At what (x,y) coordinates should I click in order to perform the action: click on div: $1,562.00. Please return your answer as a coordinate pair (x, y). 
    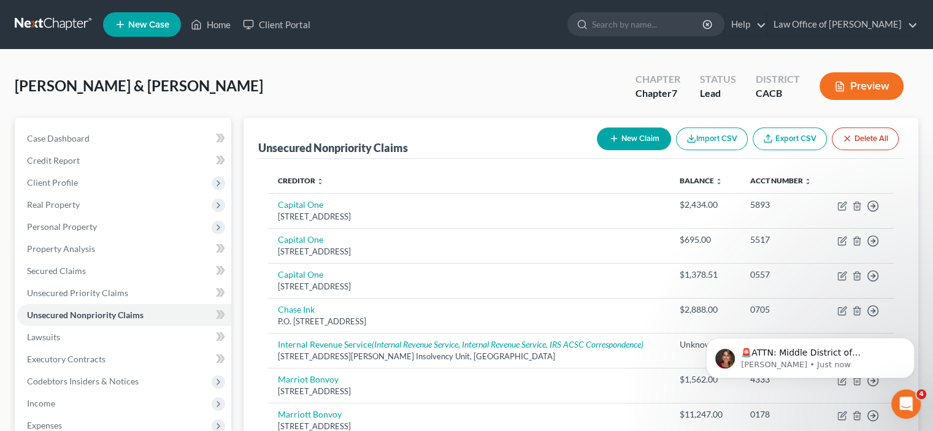
    Looking at the image, I should click on (705, 380).